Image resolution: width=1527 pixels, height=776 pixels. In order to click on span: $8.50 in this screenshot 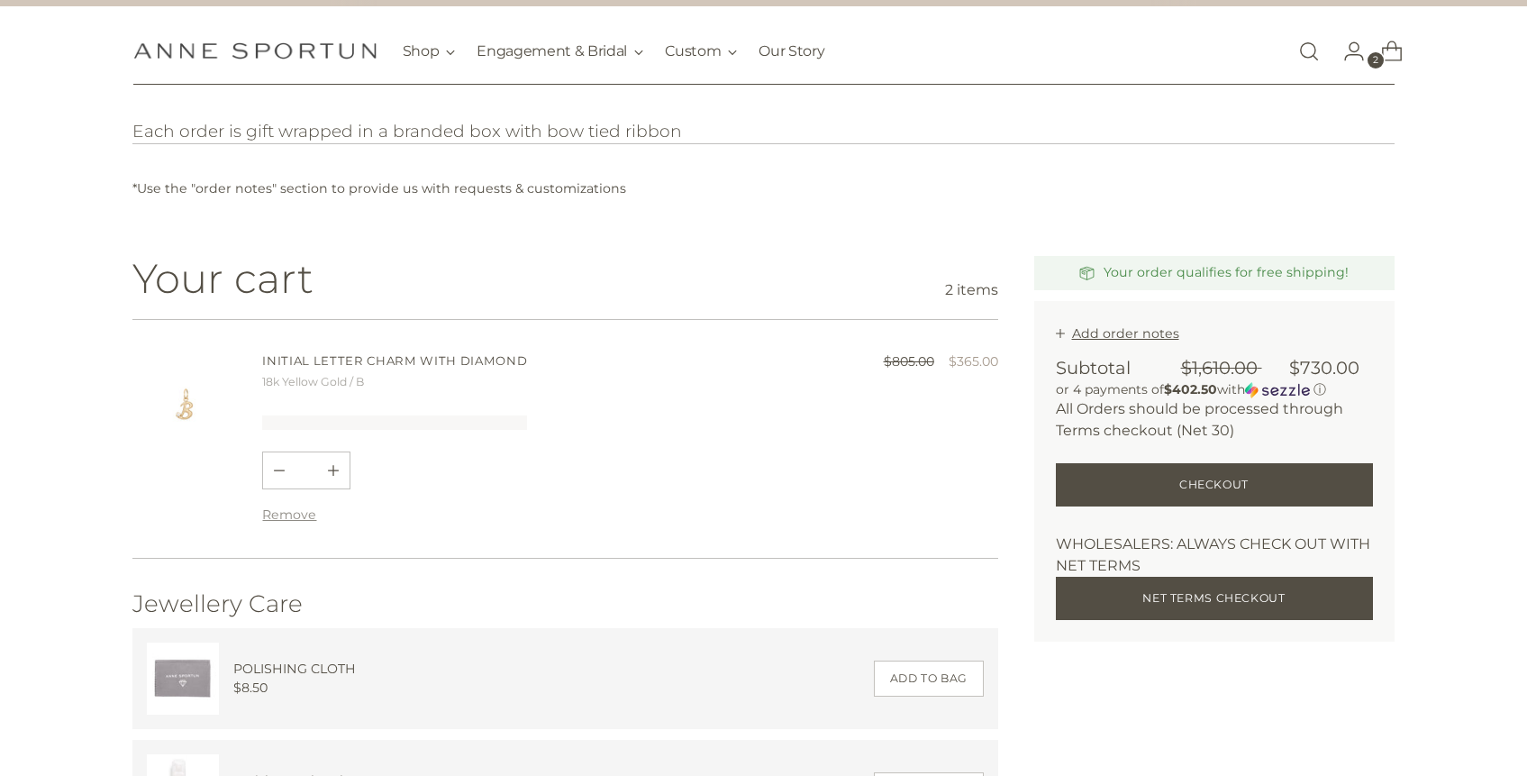, I will do `click(250, 687)`.